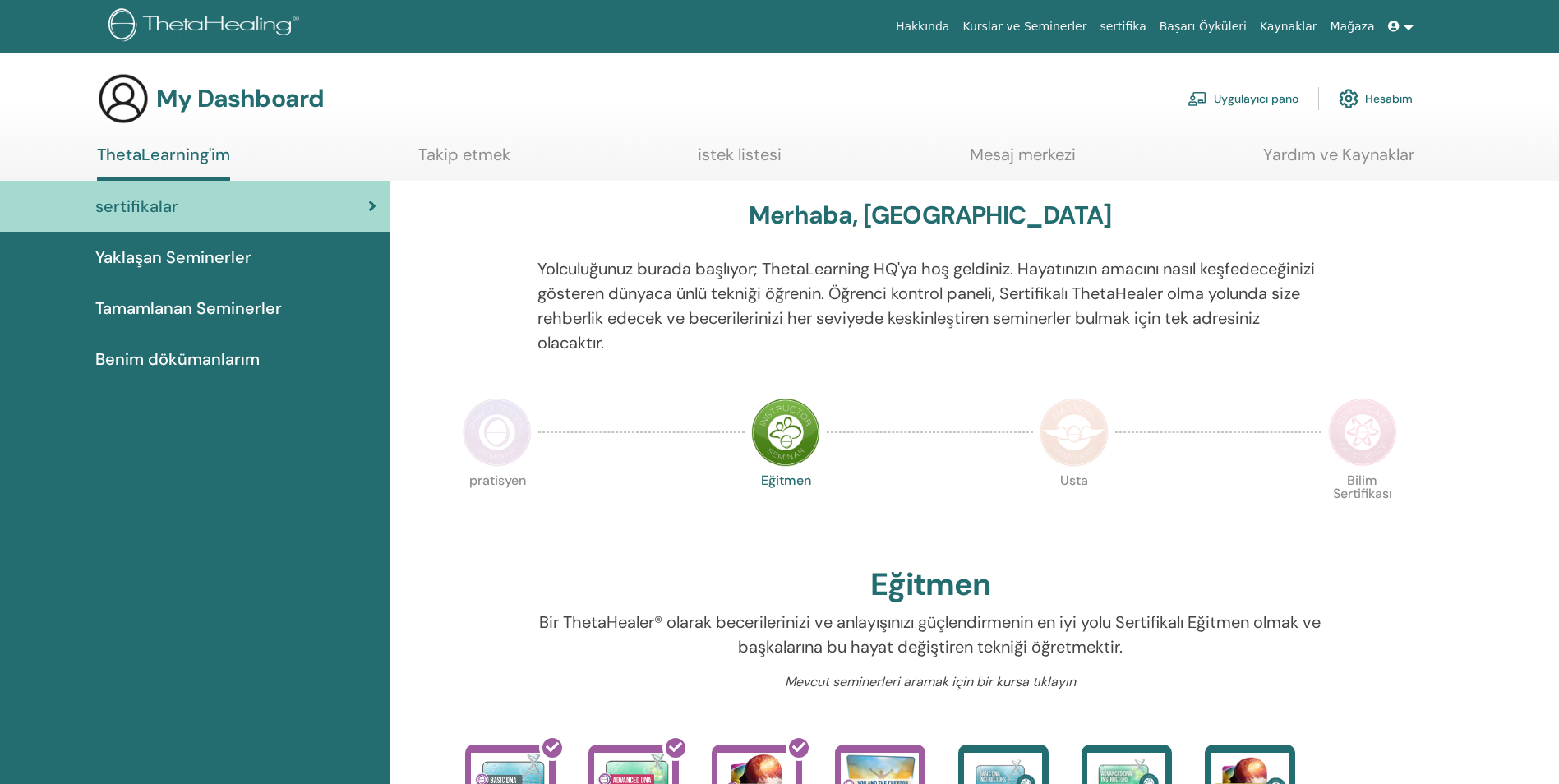 This screenshot has width=1559, height=784. What do you see at coordinates (785, 509) in the screenshot?
I see `p: Eğitmen` at bounding box center [785, 509].